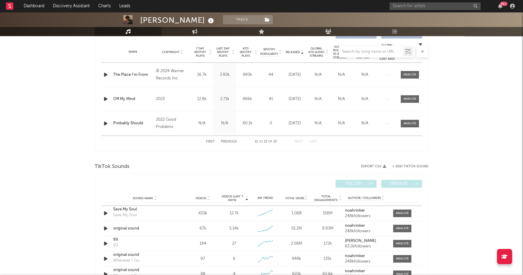 The height and width of the screenshot is (275, 523). Describe the element at coordinates (363, 52) in the screenshot. I see `span: Estimated % Playlist Streams Last Day` at that location.